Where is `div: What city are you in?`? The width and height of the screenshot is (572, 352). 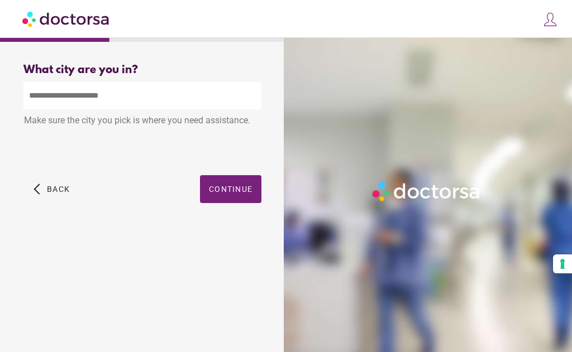
div: What city are you in? is located at coordinates (142, 70).